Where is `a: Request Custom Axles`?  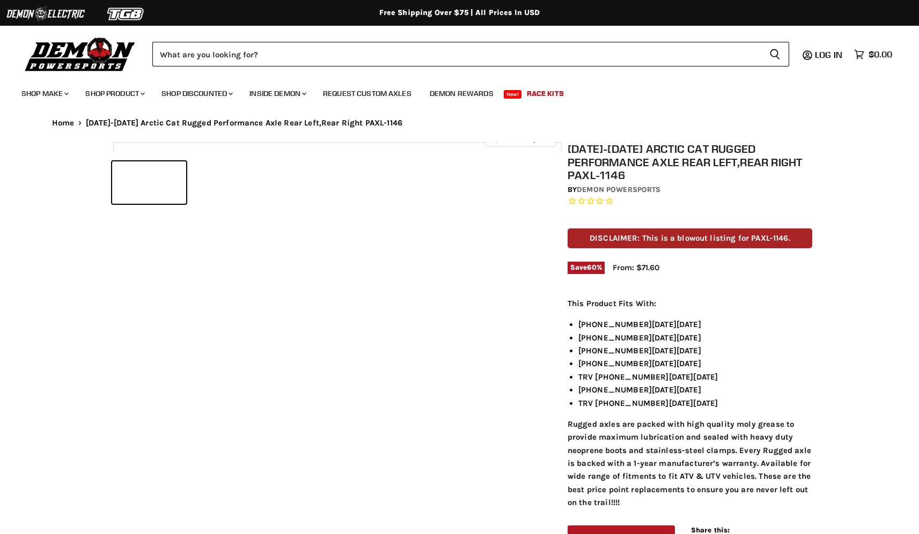 a: Request Custom Axles is located at coordinates (367, 93).